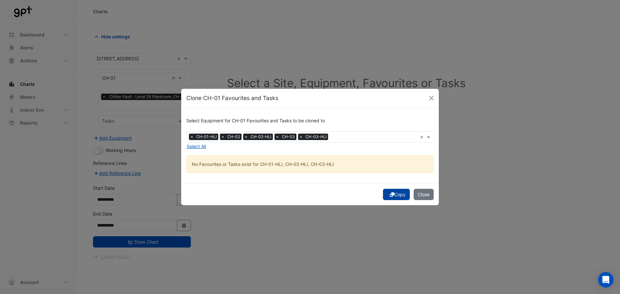 The width and height of the screenshot is (620, 294). Describe the element at coordinates (261, 137) in the screenshot. I see `span: CH-02-HLI` at that location.